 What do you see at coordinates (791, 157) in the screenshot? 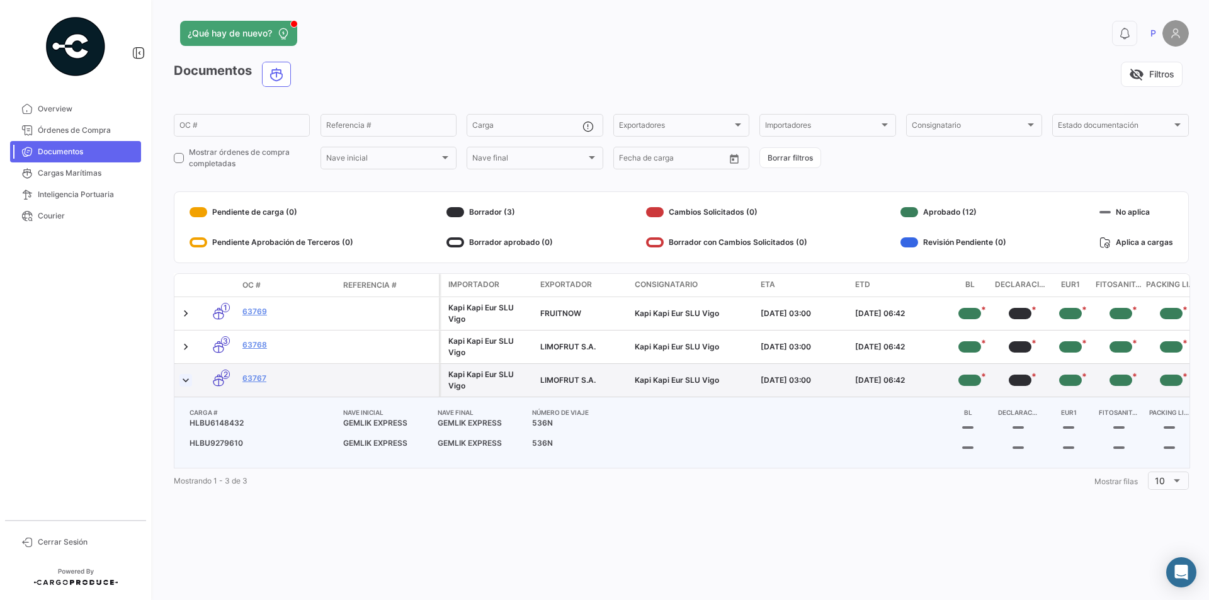
I see `button: Borrar filtros` at bounding box center [791, 157].